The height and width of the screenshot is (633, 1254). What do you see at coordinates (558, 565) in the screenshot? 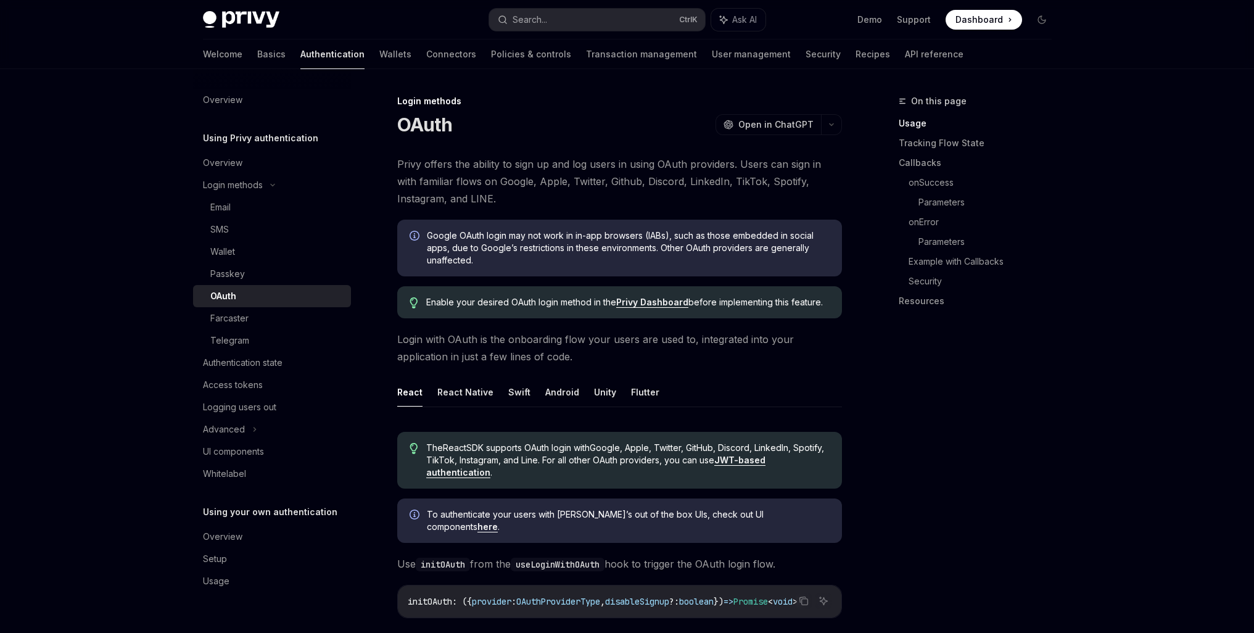
I see `code: useLoginWithOAuth` at bounding box center [558, 565].